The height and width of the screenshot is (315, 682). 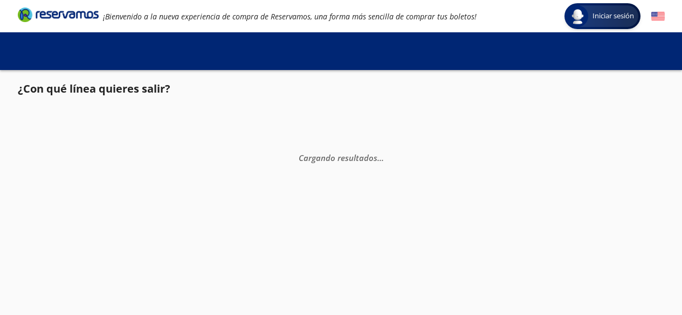 What do you see at coordinates (58, 15) in the screenshot?
I see `i: Brand Logo` at bounding box center [58, 15].